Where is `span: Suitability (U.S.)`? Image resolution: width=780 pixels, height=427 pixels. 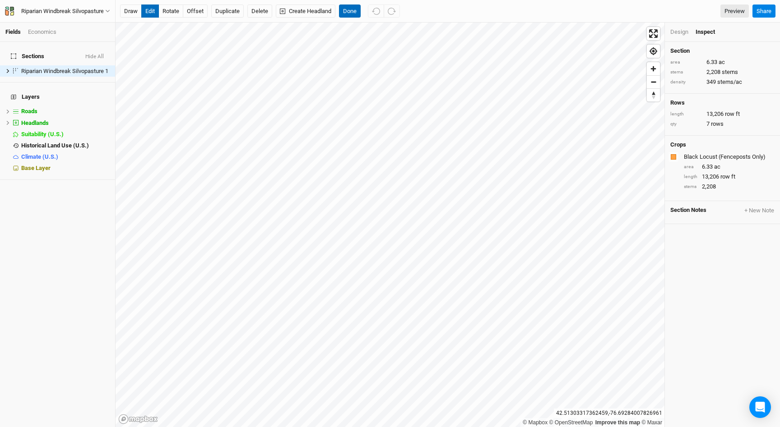
span: Suitability (U.S.) is located at coordinates (42, 134).